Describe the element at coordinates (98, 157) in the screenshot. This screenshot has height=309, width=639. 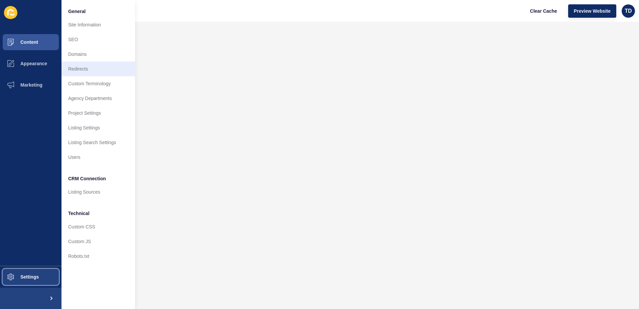
I see `a: Users` at that location.